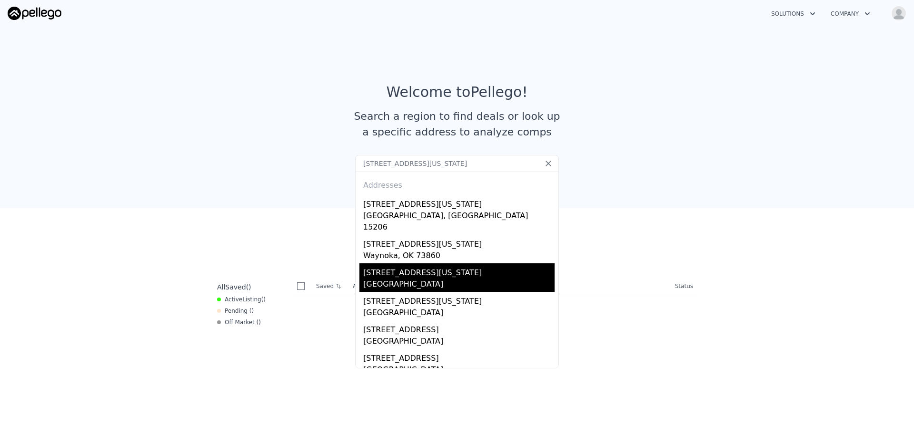 This screenshot has width=914, height=433. What do you see at coordinates (457, 164) in the screenshot?
I see `input: Search an address or region...` at bounding box center [457, 164].